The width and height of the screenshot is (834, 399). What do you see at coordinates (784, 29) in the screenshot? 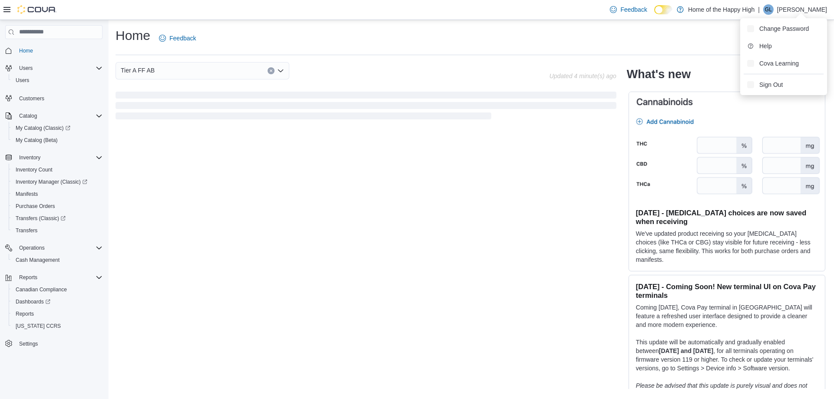
I see `span: Change Password` at bounding box center [784, 29].